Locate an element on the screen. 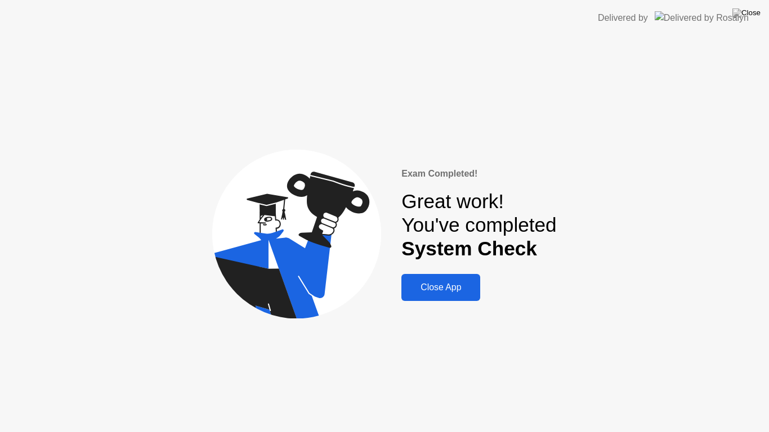  b: System Check is located at coordinates (469, 248).